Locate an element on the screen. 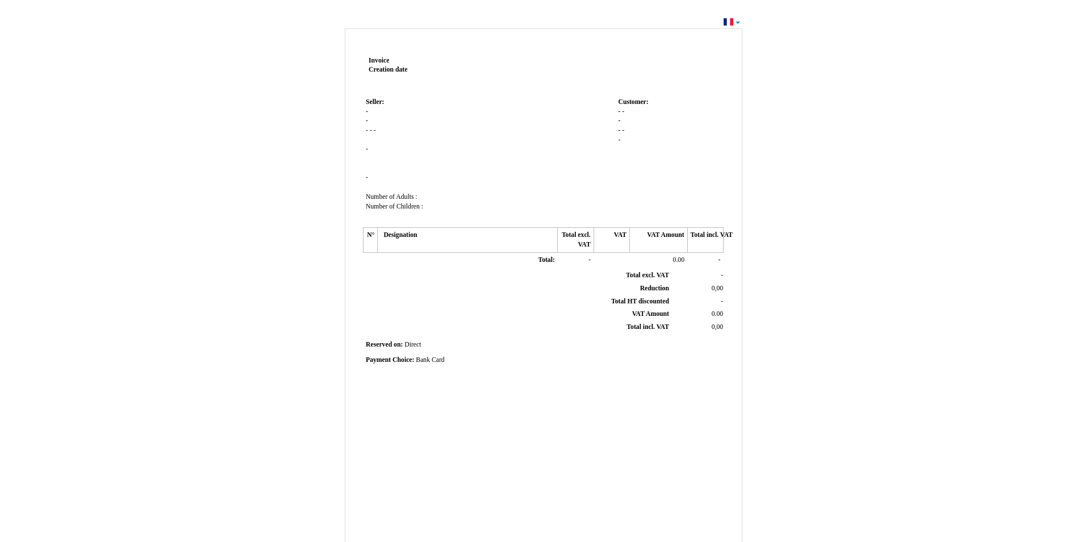 The image size is (1086, 542). span: Customer: is located at coordinates (633, 102).